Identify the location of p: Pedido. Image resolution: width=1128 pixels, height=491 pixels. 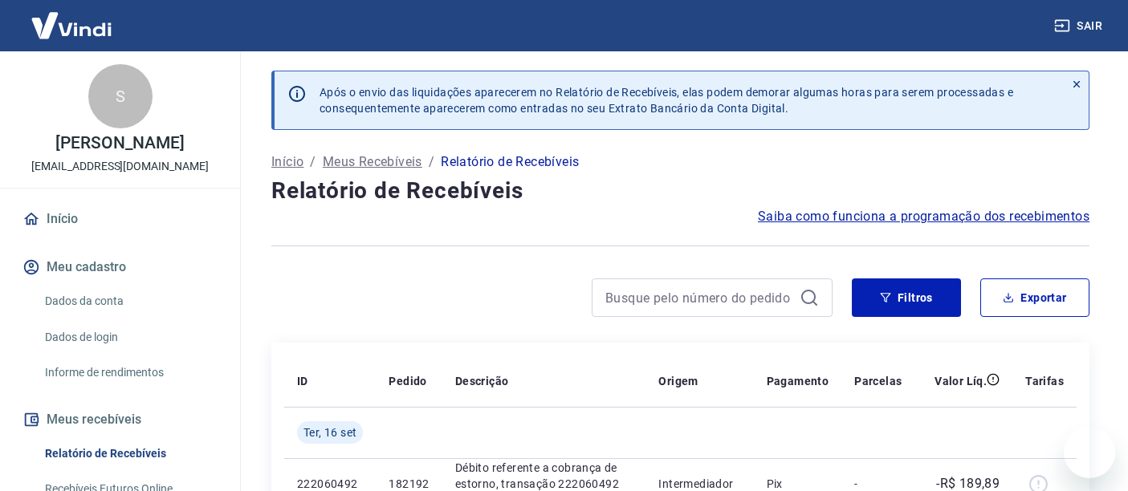
(407, 381).